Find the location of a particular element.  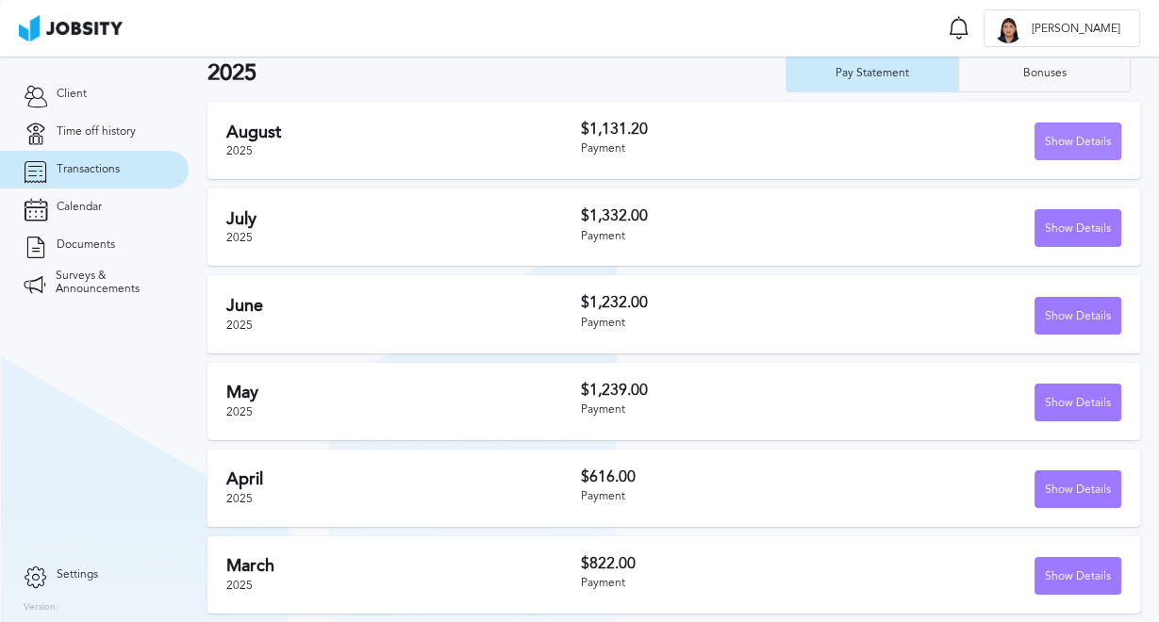

label: Version: is located at coordinates (41, 608).